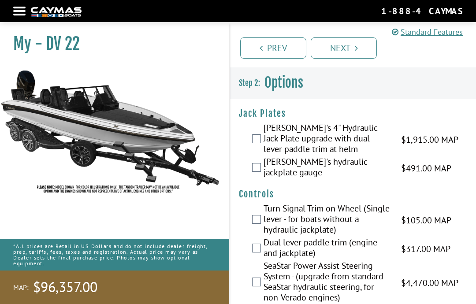 The image size is (476, 304). Describe the element at coordinates (273, 48) in the screenshot. I see `a: Prev` at that location.